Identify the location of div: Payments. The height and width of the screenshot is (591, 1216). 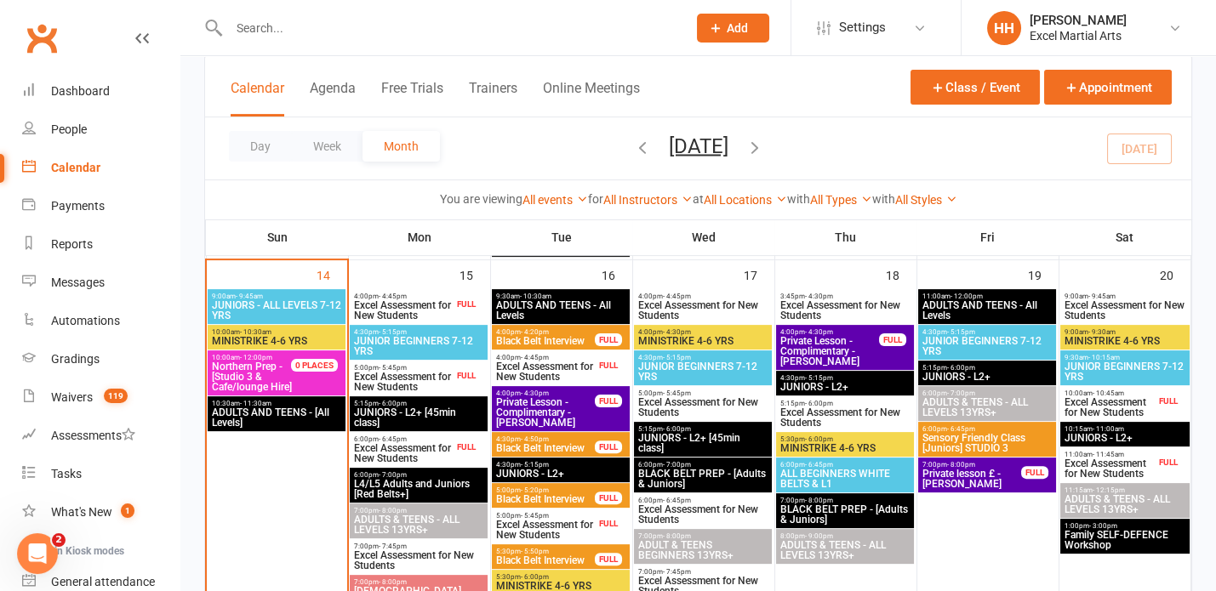
(77, 206).